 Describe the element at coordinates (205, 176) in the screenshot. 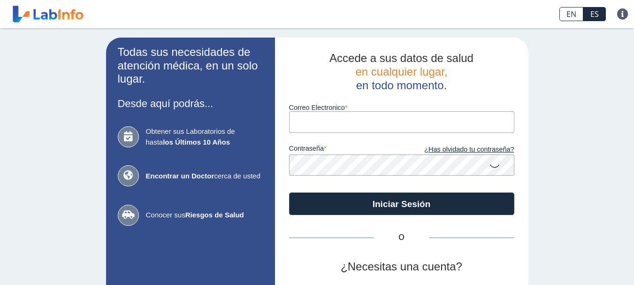

I see `span: cerca de usted` at that location.